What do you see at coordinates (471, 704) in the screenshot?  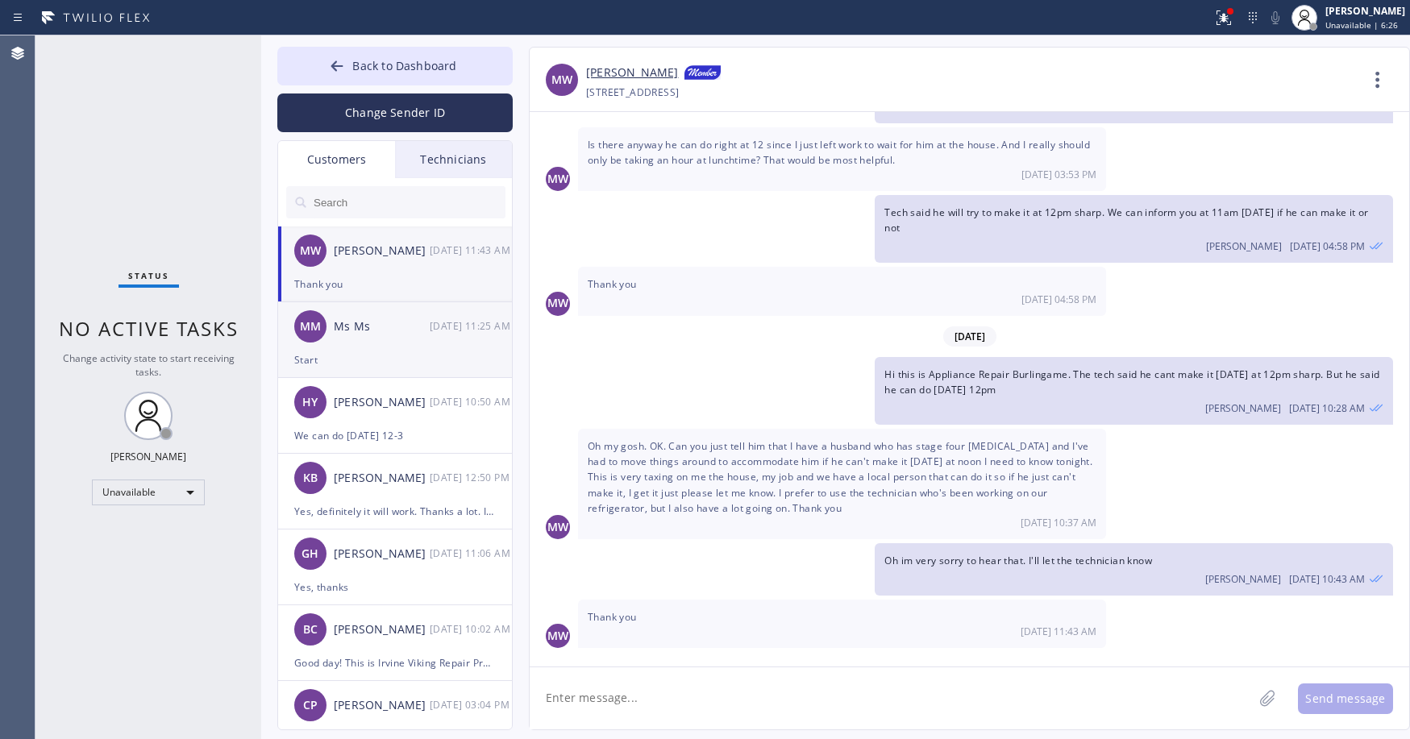 I see `div: 08/19/2025 9:04 AM` at bounding box center [471, 704].